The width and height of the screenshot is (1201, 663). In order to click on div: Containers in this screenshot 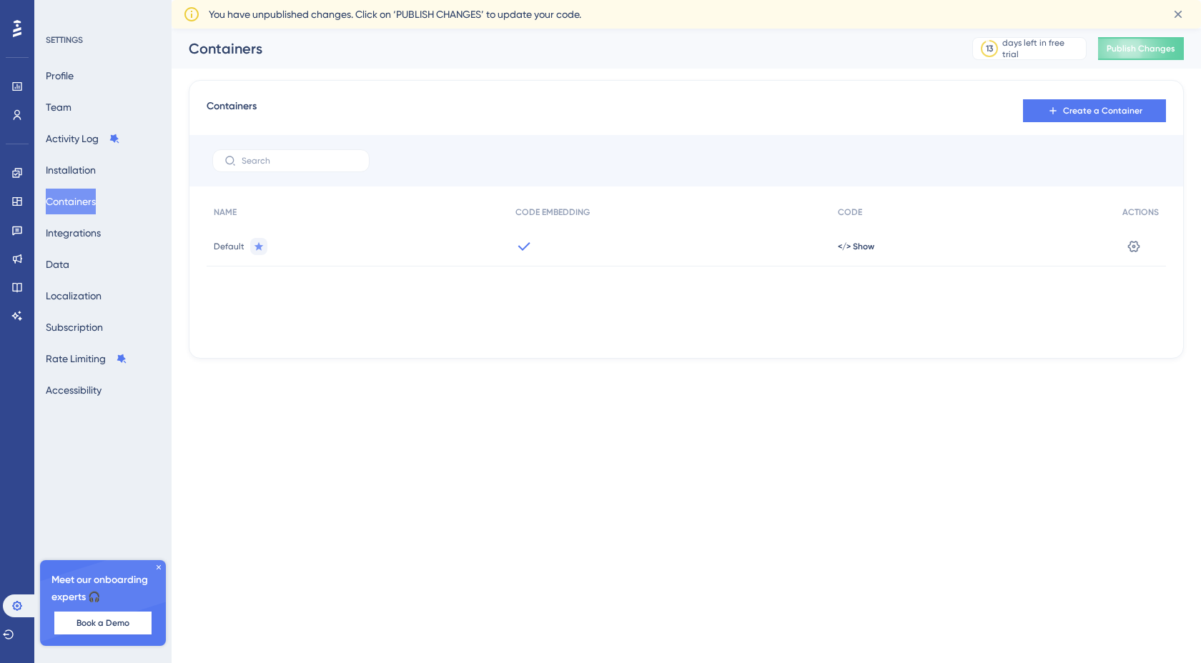, I will do `click(563, 49)`.